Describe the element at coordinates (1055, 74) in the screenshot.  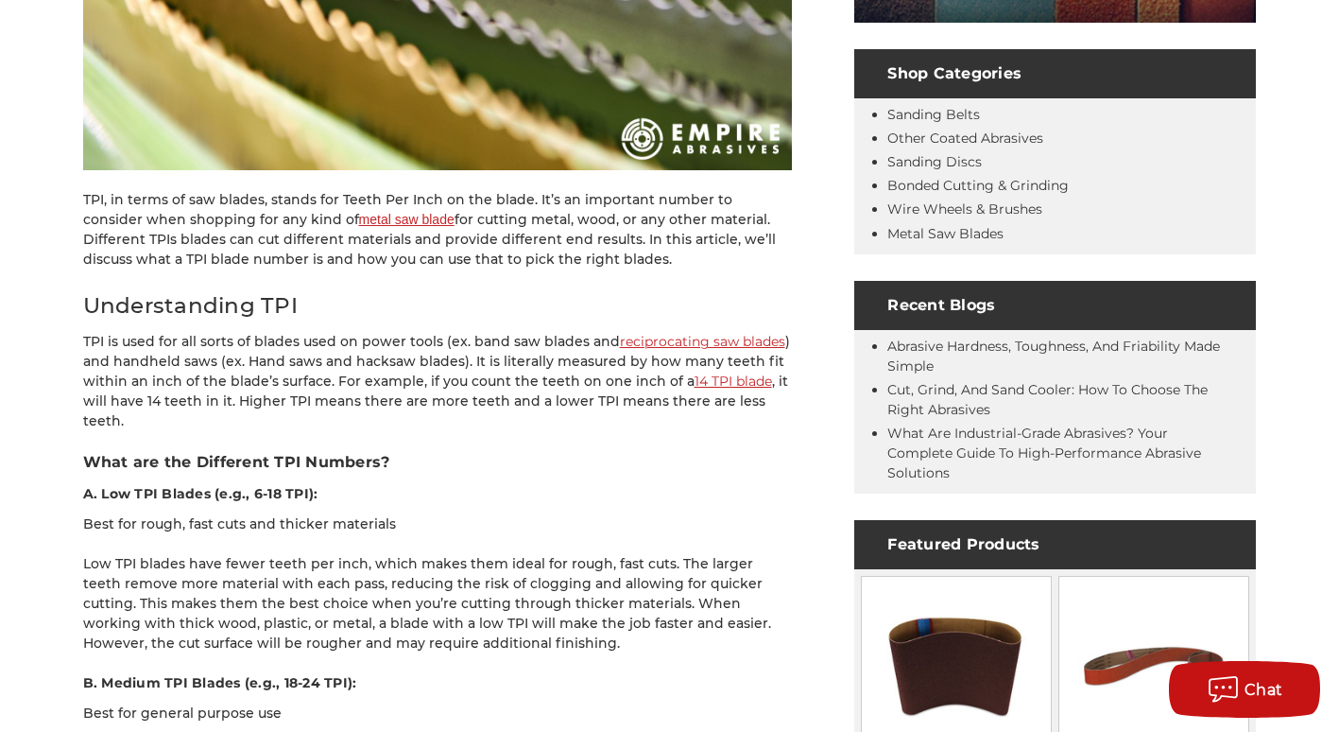
I see `h4: Shop Categories` at that location.